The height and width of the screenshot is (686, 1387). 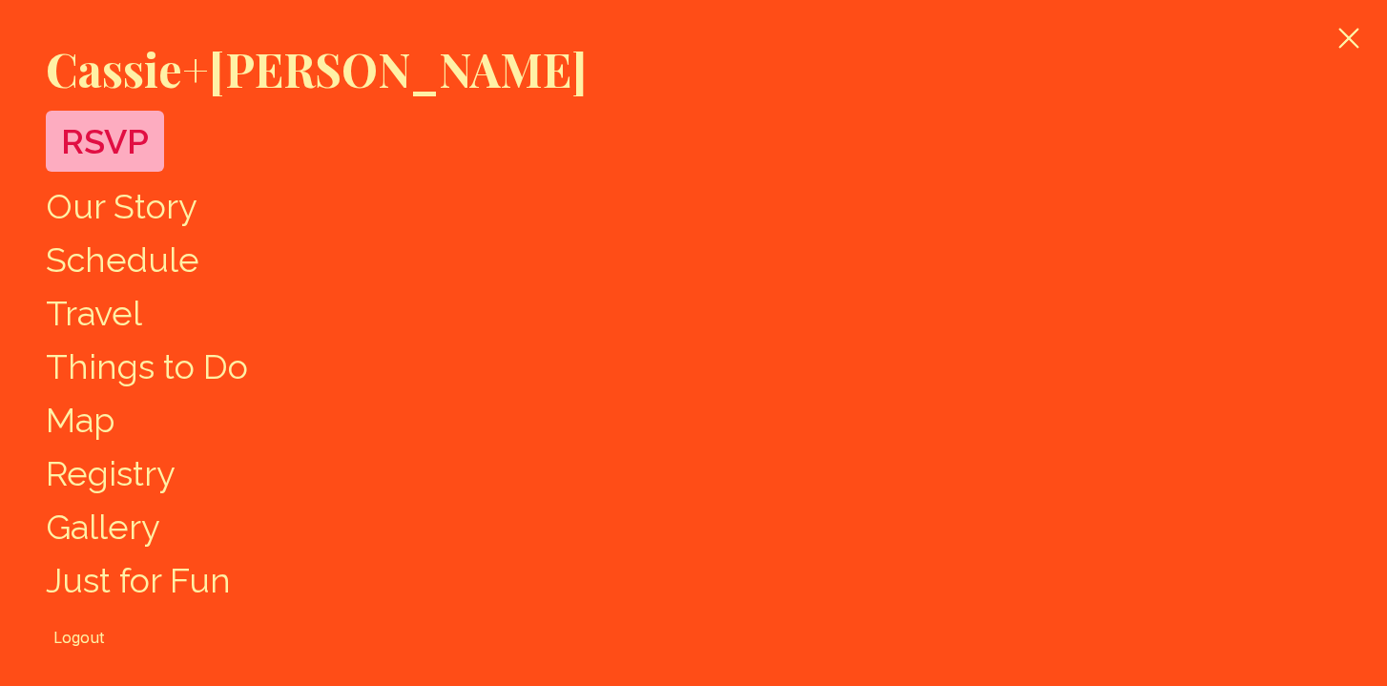 I want to click on button: Logout, so click(x=693, y=637).